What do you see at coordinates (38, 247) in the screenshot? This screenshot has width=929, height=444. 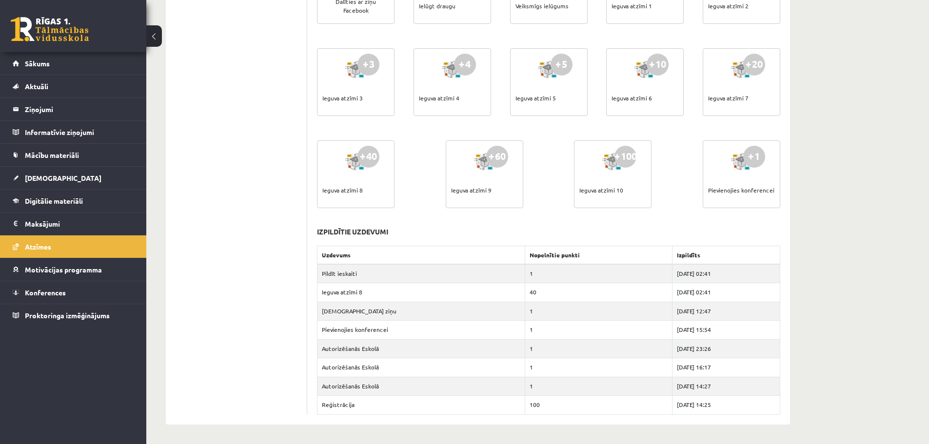 I see `span: Atzīmes` at bounding box center [38, 247].